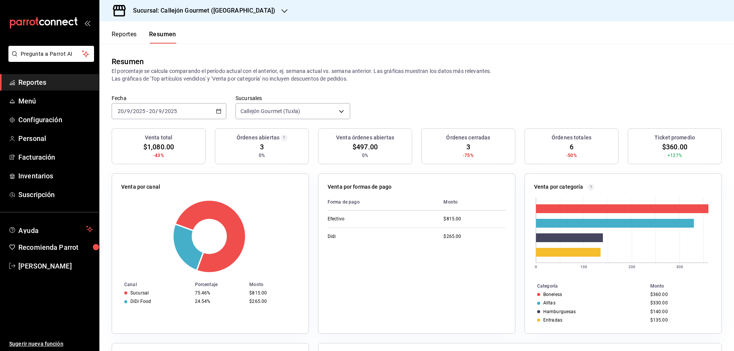  Describe the element at coordinates (55, 101) in the screenshot. I see `span: Menú` at that location.